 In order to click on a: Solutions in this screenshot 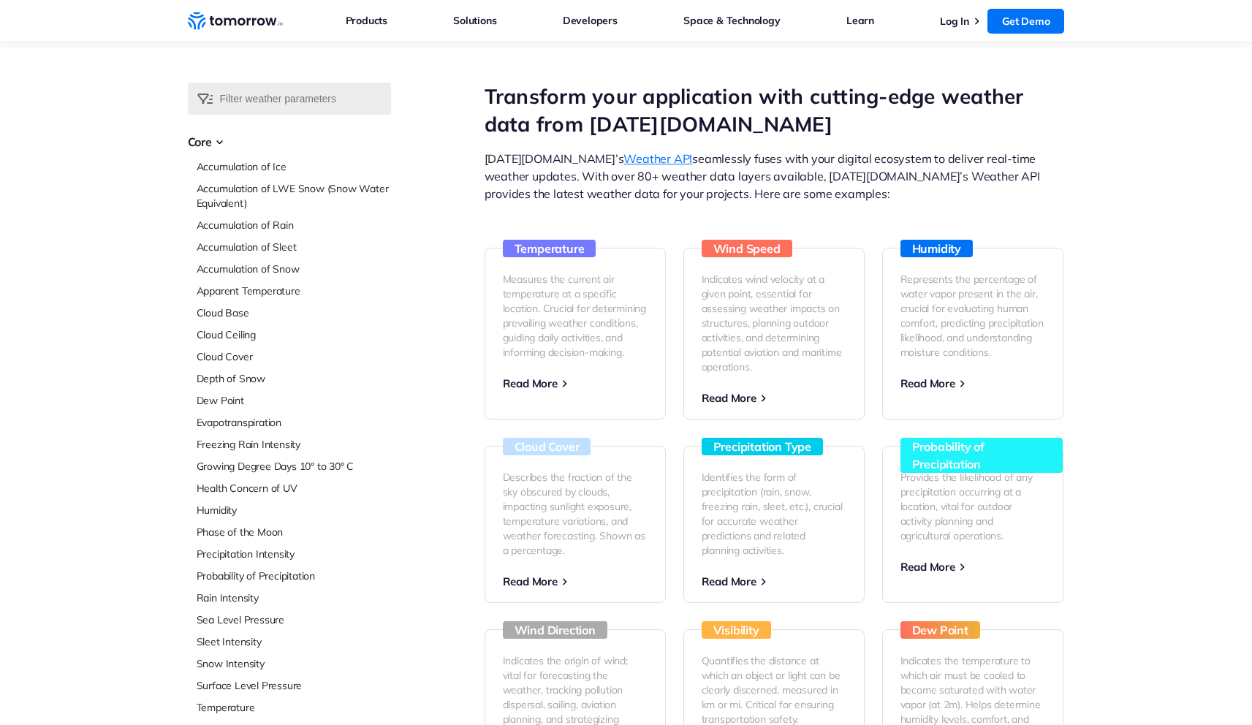, I will do `click(474, 20)`.